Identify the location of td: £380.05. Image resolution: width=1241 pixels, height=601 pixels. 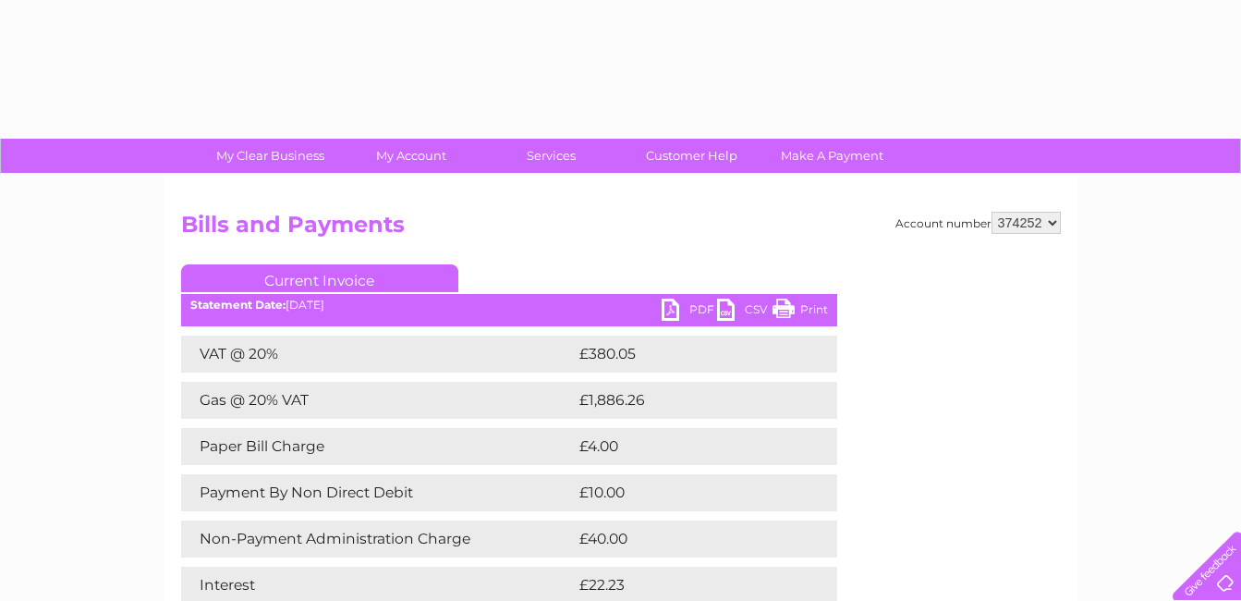
(690, 354).